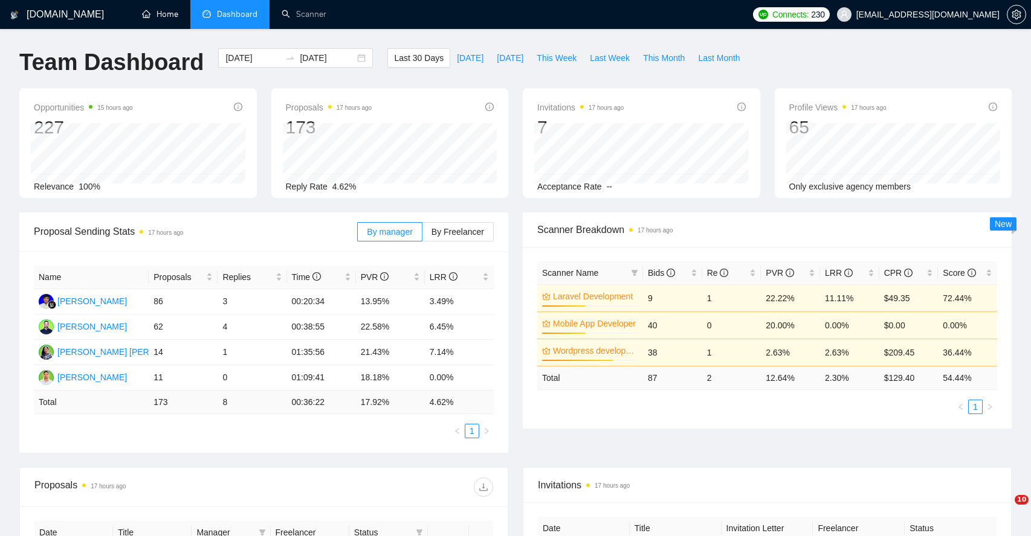 The height and width of the screenshot is (536, 1031). I want to click on a: Wordpress development, so click(594, 351).